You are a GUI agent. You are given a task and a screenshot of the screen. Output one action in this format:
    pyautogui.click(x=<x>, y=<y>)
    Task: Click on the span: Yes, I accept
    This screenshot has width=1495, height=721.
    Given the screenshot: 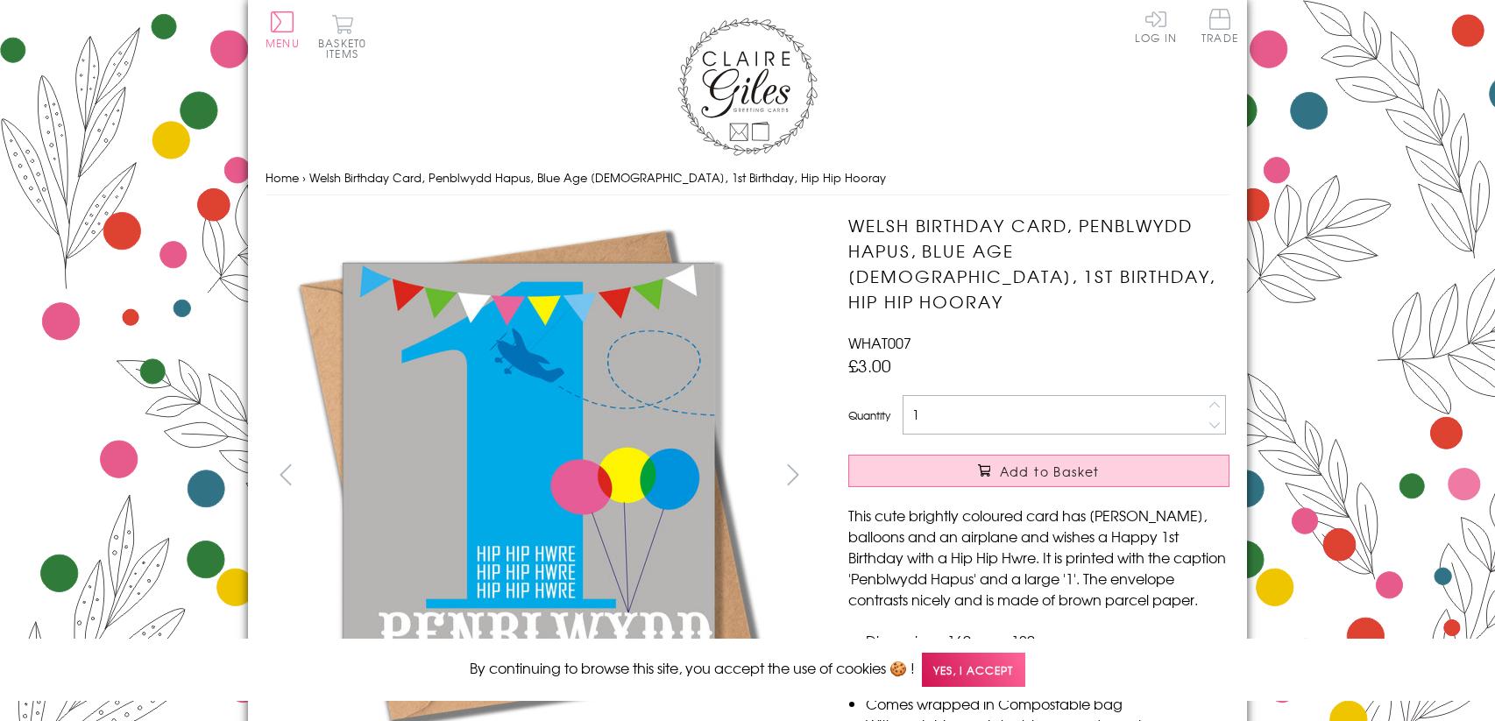 What is the action you would take?
    pyautogui.click(x=974, y=670)
    